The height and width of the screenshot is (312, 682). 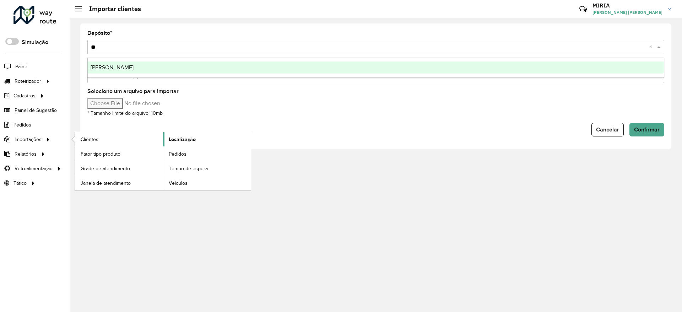 I want to click on span: Fator tipo produto, so click(x=101, y=154).